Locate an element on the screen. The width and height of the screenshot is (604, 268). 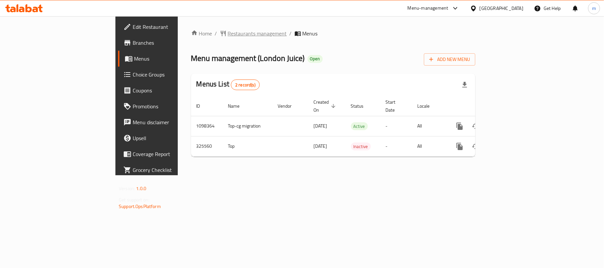
div: Active is located at coordinates (359, 126).